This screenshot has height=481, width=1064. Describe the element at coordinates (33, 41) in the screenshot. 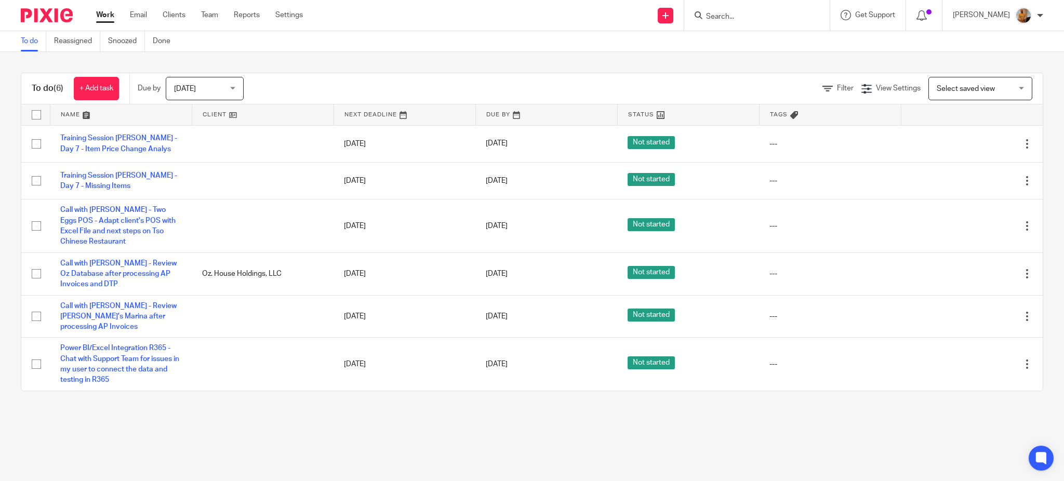

I see `a: To do` at that location.